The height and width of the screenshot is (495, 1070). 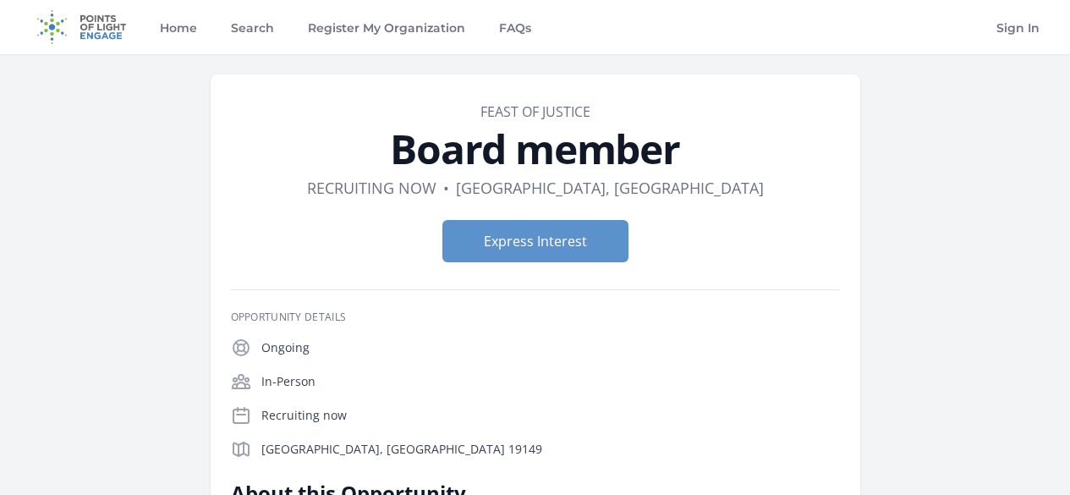 I want to click on h1: Board member, so click(x=535, y=149).